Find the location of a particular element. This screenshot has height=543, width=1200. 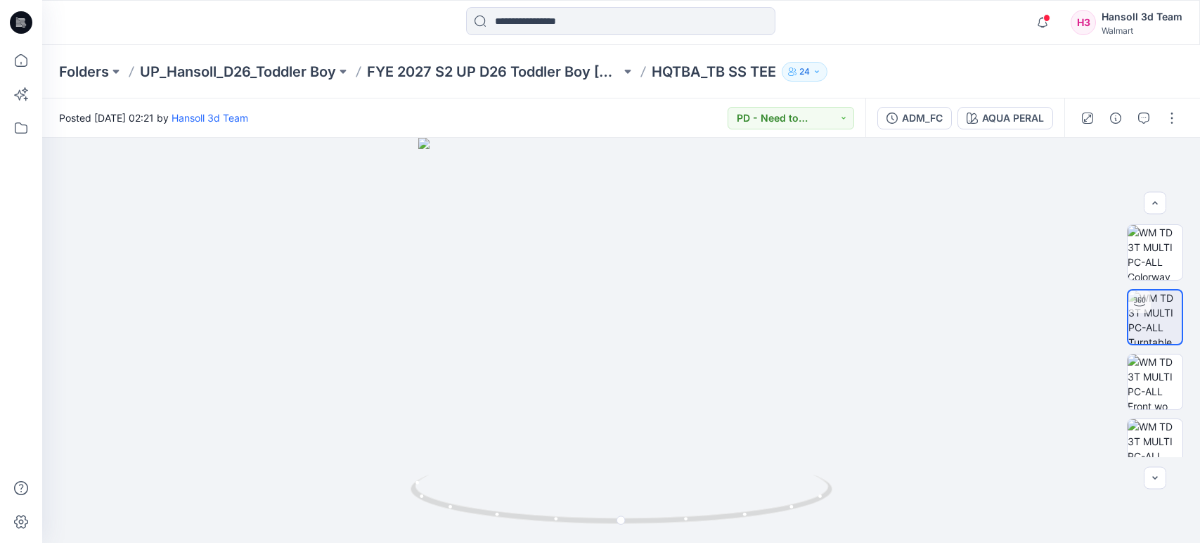

img: WM TD 3T MULTI PC-ALL Front wo Avatar is located at coordinates (1155, 382).